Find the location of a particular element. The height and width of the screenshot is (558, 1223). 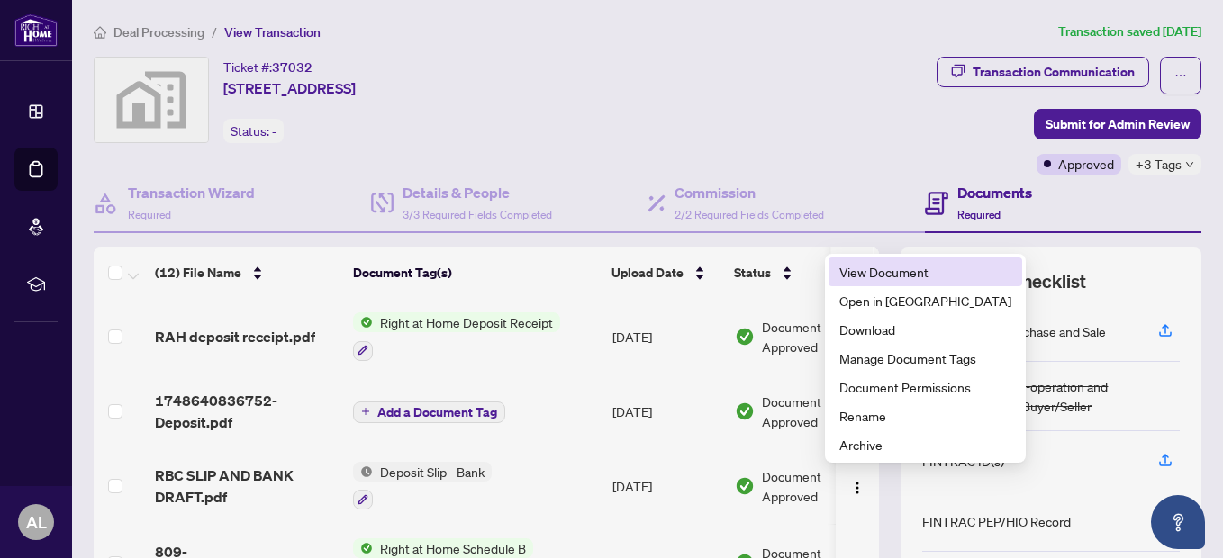

th: Upload Date is located at coordinates (665, 273).